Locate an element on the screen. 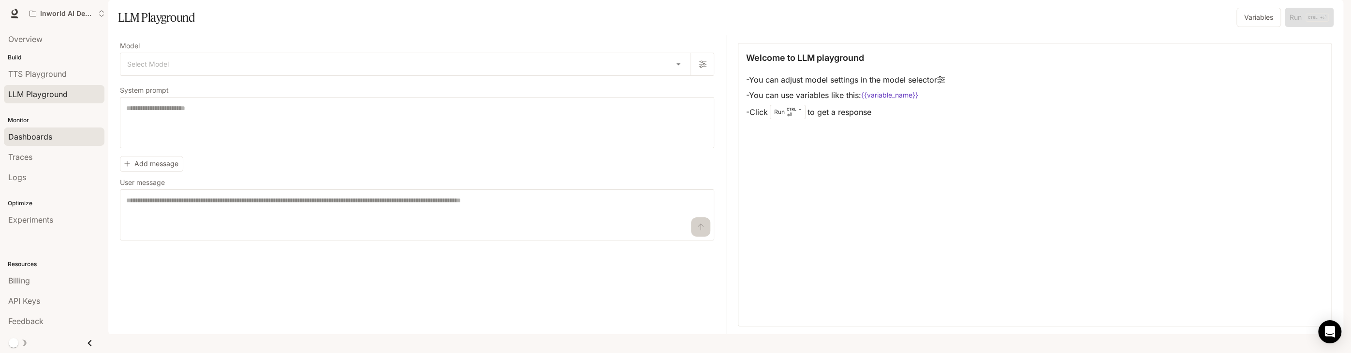 The image size is (1351, 353). p: System prompt is located at coordinates (144, 90).